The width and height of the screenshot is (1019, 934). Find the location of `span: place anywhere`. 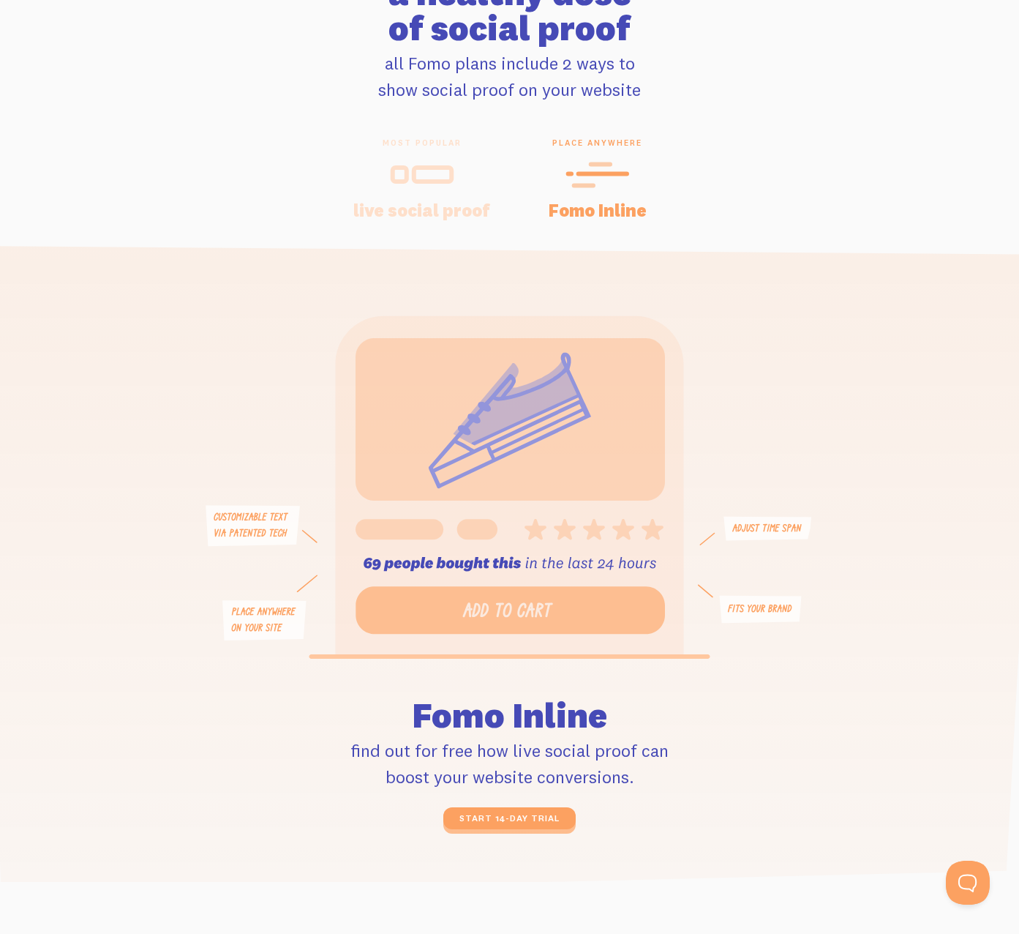

span: place anywhere is located at coordinates (598, 143).